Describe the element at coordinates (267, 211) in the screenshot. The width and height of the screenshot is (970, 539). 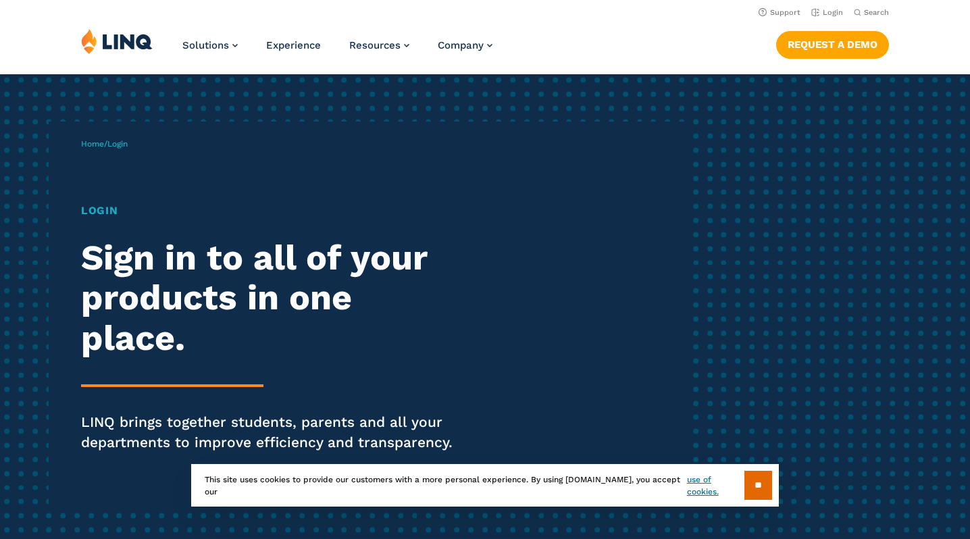
I see `h1: Login` at that location.